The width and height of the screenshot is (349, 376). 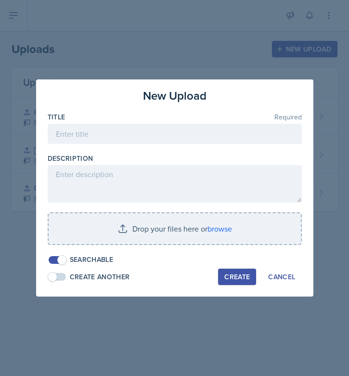 I want to click on span: Required, so click(x=288, y=117).